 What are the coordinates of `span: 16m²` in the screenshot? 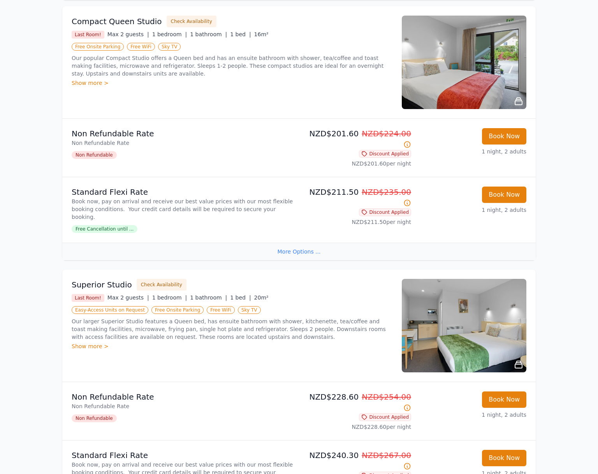 It's located at (261, 34).